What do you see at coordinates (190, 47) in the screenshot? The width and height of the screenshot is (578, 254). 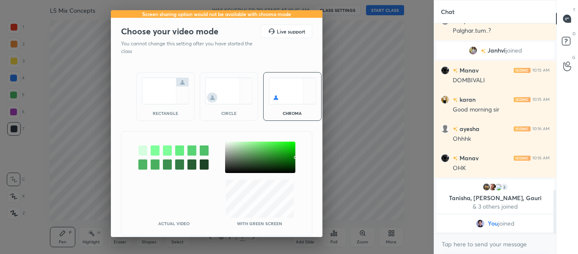 I see `p: You cannot change this setting after you have started the class` at bounding box center [190, 47].